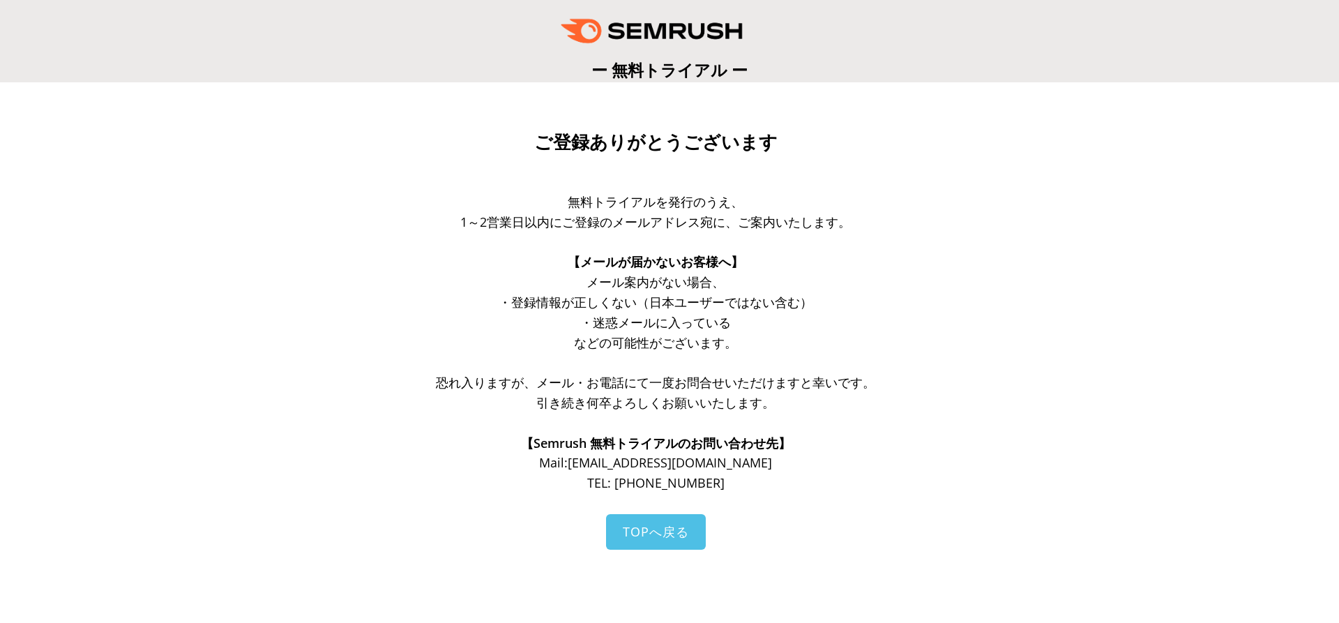 The width and height of the screenshot is (1339, 623). What do you see at coordinates (656, 531) in the screenshot?
I see `a: TOPへ戻る` at bounding box center [656, 531].